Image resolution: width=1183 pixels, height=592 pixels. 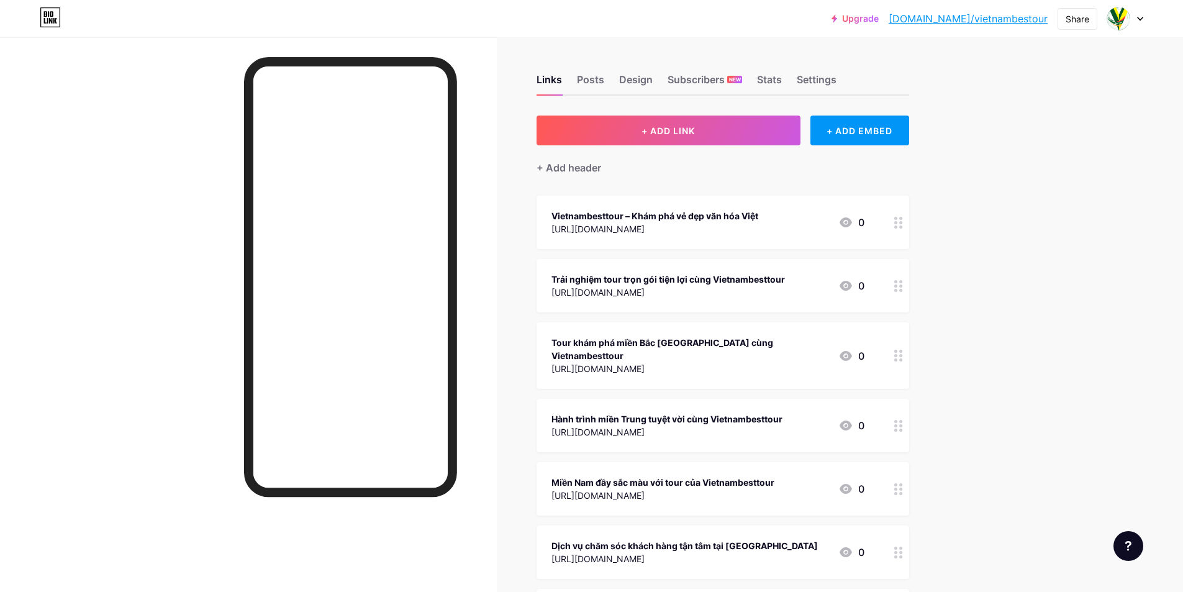 I want to click on div: Trải nghiệm tour trọn gói tiện lợi cùng Vietnambesttour, so click(x=668, y=279).